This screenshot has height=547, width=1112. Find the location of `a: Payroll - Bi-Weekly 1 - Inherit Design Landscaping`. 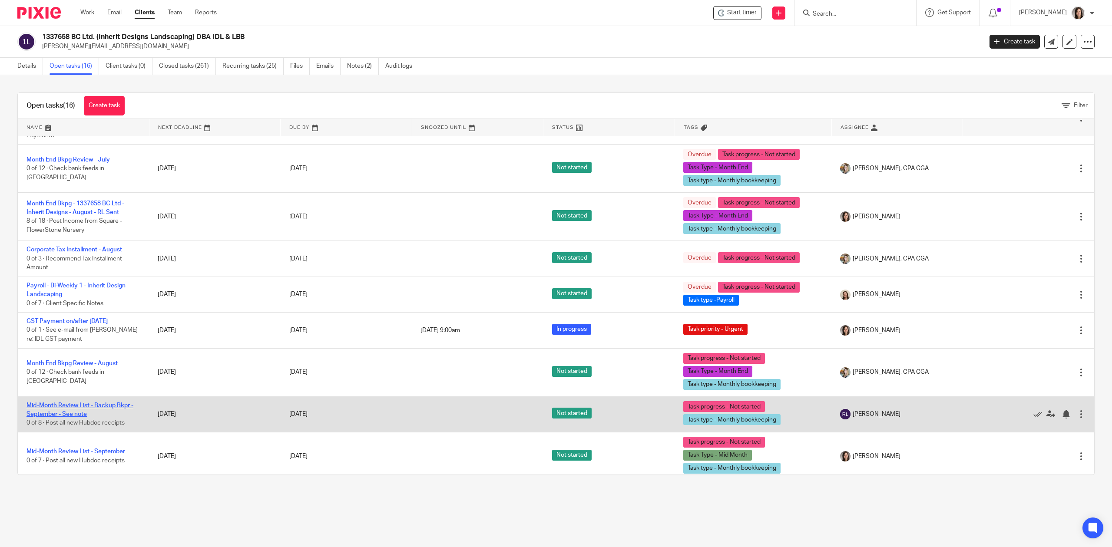

a: Payroll - Bi-Weekly 1 - Inherit Design Landscaping is located at coordinates (76, 290).